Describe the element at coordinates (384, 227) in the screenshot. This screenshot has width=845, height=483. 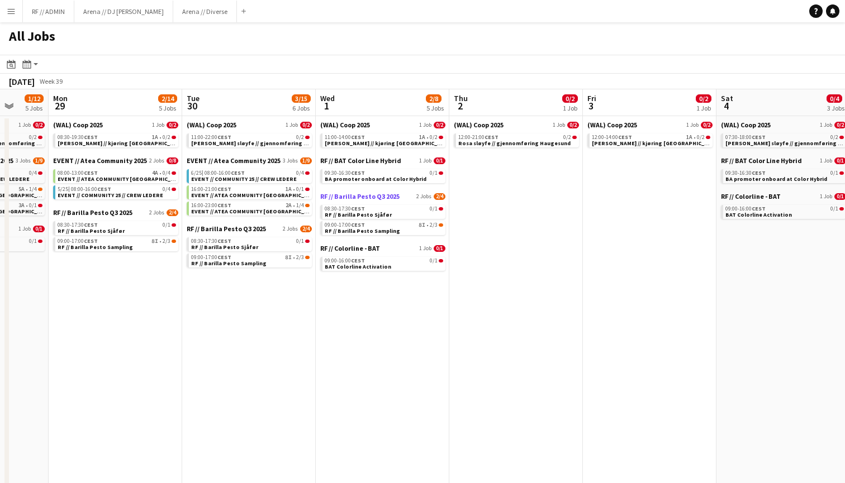
I see `a: 09:00-17:00CEST8I•2/3RF // Barilla Pesto Sampling` at that location.